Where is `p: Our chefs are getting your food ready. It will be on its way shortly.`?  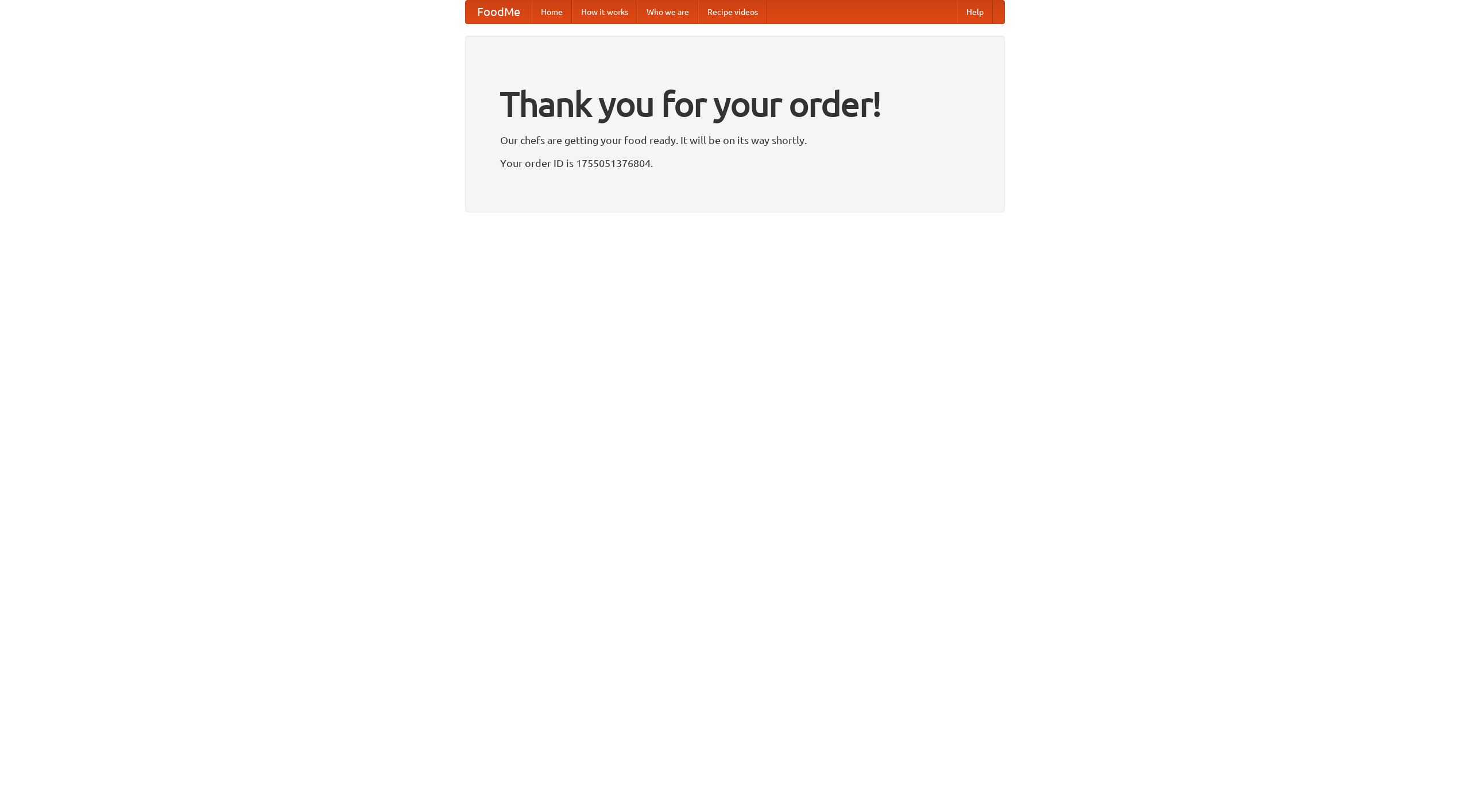
p: Our chefs are getting your food ready. It will be on its way shortly. is located at coordinates (735, 140).